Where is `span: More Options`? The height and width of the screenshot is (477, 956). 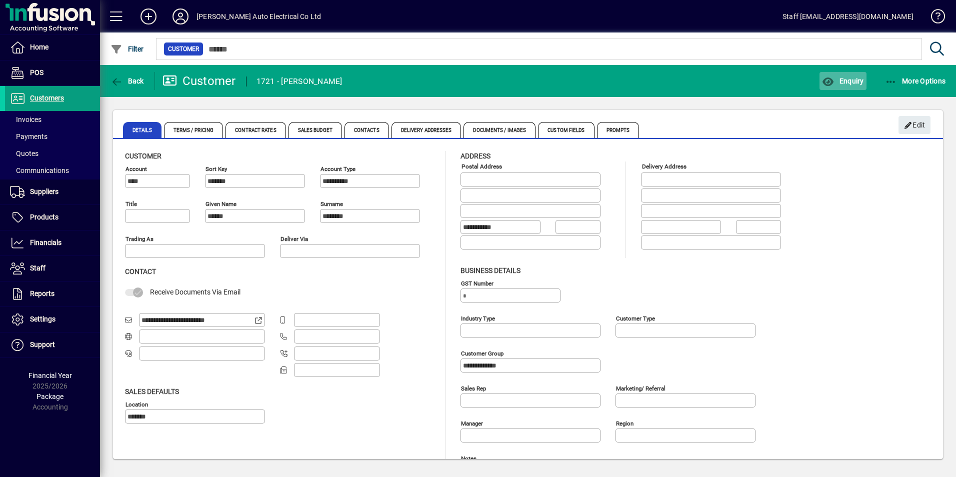 span: More Options is located at coordinates (916, 81).